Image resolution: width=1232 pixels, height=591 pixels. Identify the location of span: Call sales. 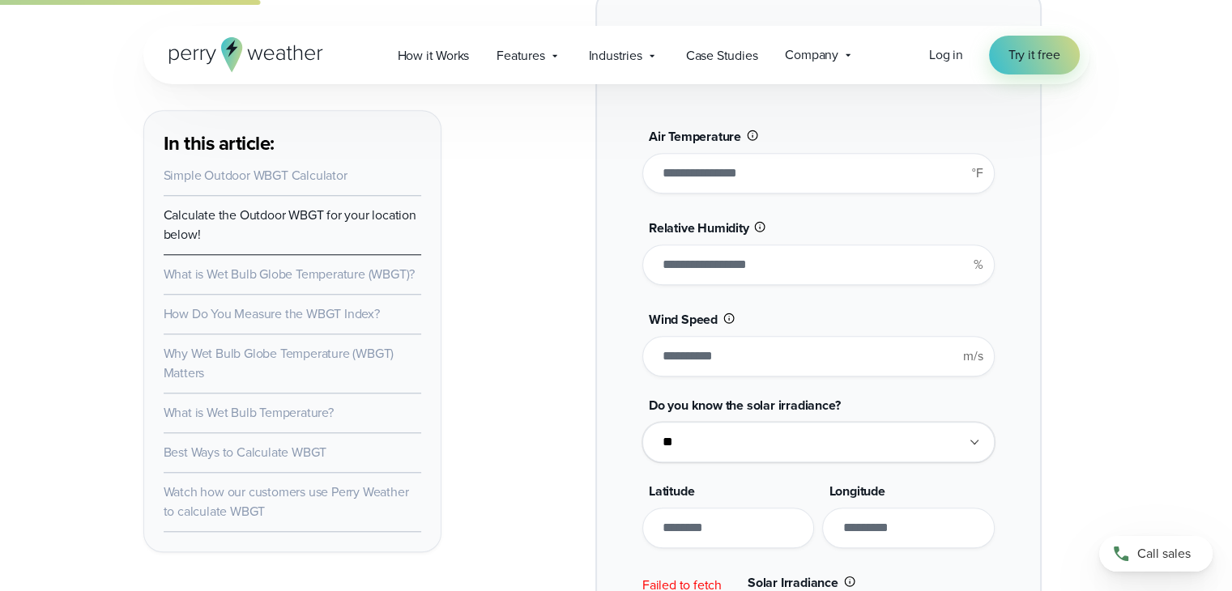
(1164, 554).